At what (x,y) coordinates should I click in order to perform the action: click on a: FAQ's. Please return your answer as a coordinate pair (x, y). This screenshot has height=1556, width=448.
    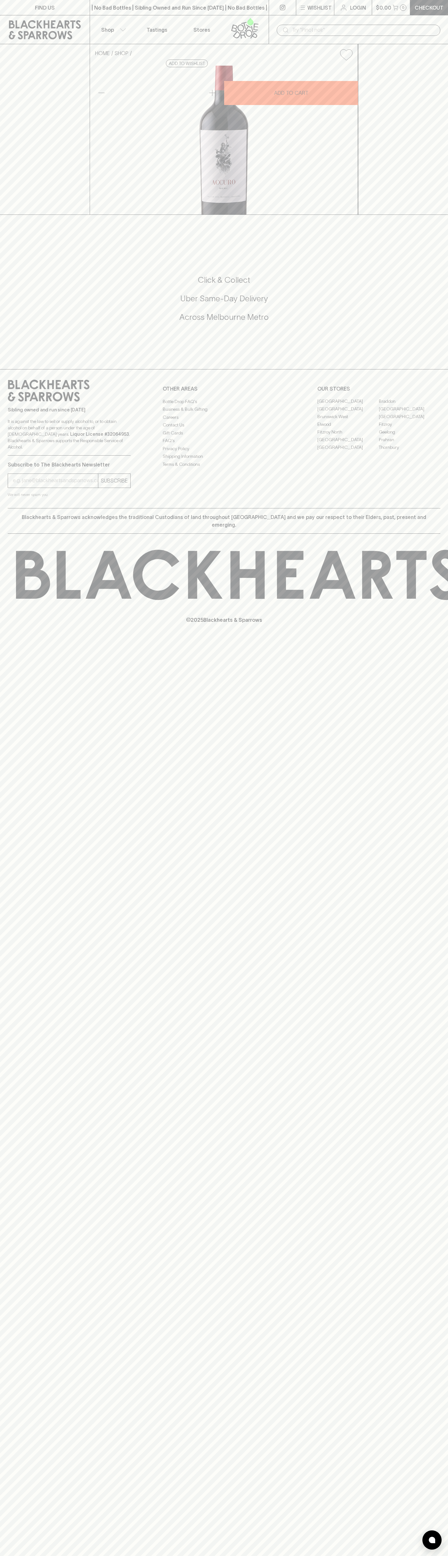
    Looking at the image, I should click on (224, 441).